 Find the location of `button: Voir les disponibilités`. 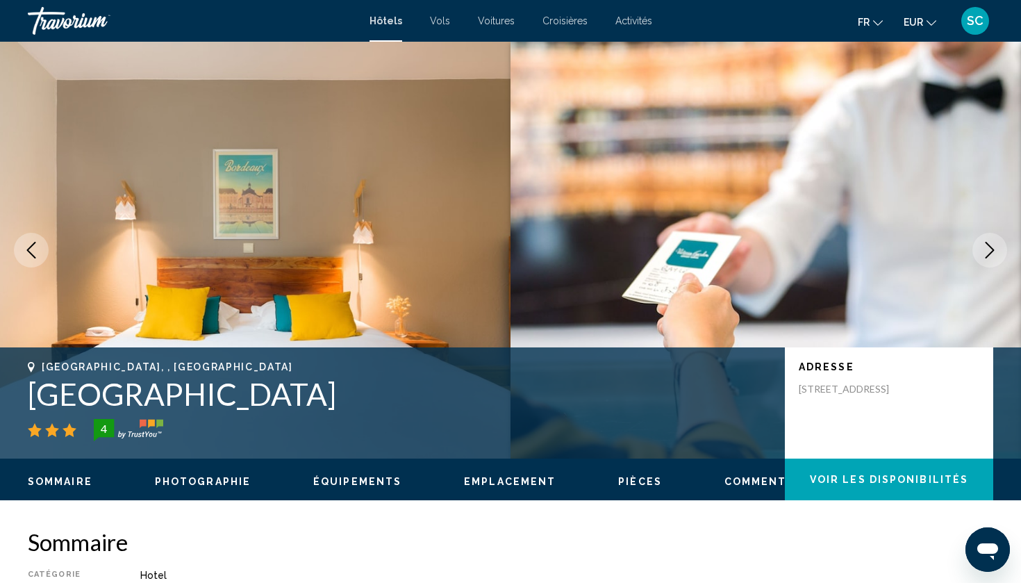

button: Voir les disponibilités is located at coordinates (889, 479).